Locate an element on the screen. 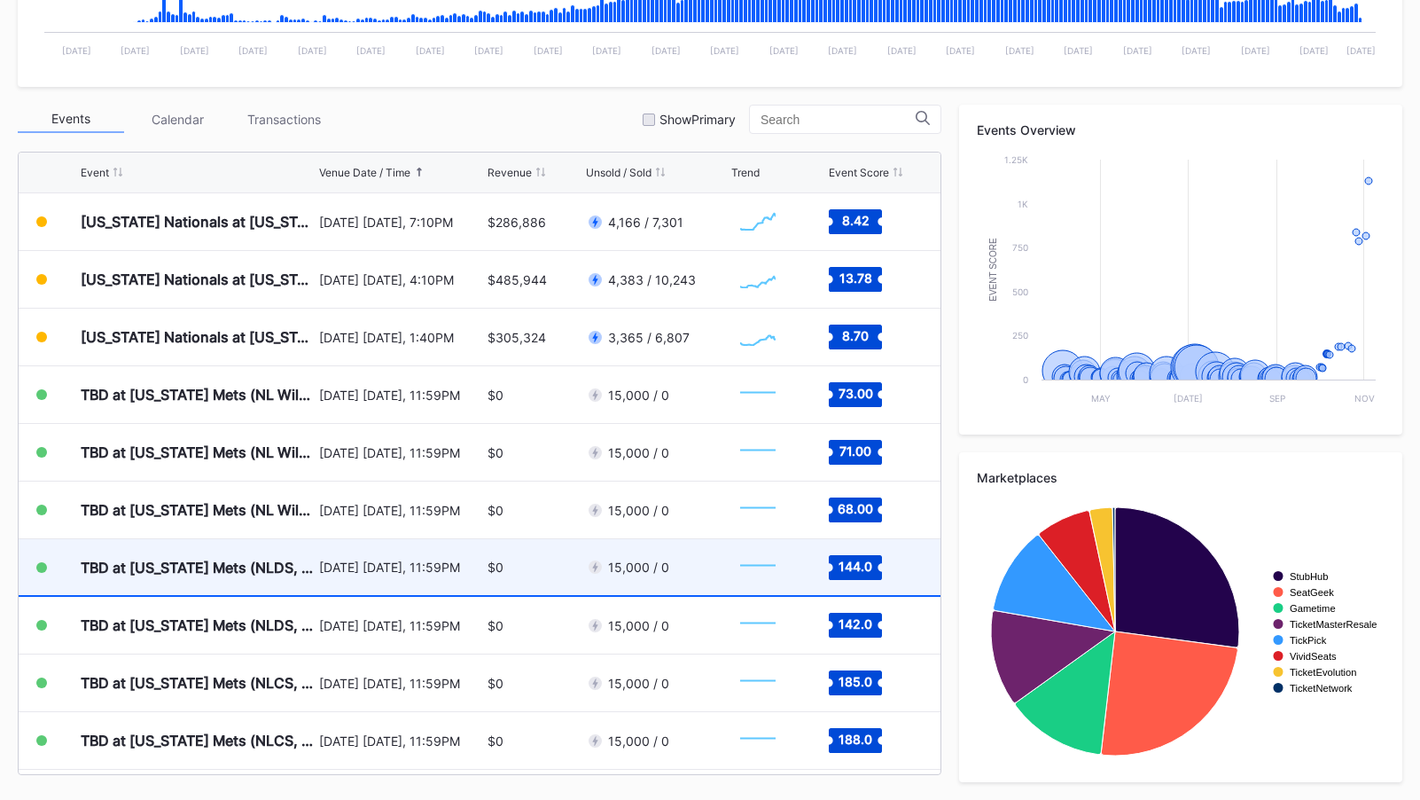 The height and width of the screenshot is (800, 1420). div: Unsold / Sold is located at coordinates (619, 172).